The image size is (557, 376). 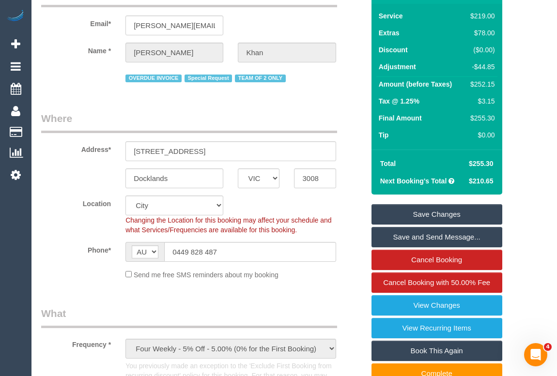 I want to click on a: View Recurring Items, so click(x=437, y=328).